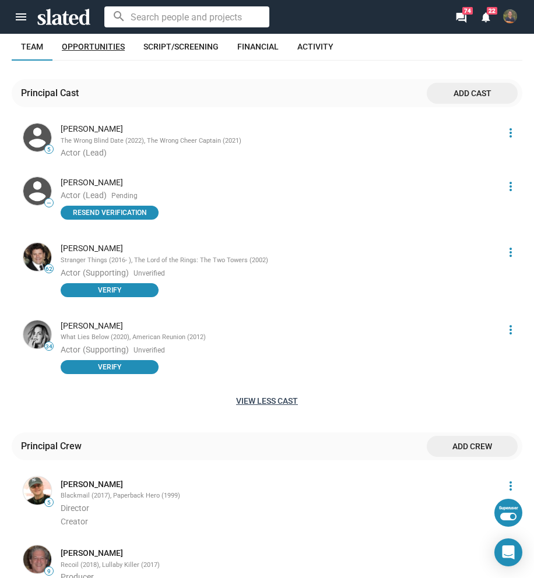  Describe the element at coordinates (472, 446) in the screenshot. I see `span: Add crew` at that location.